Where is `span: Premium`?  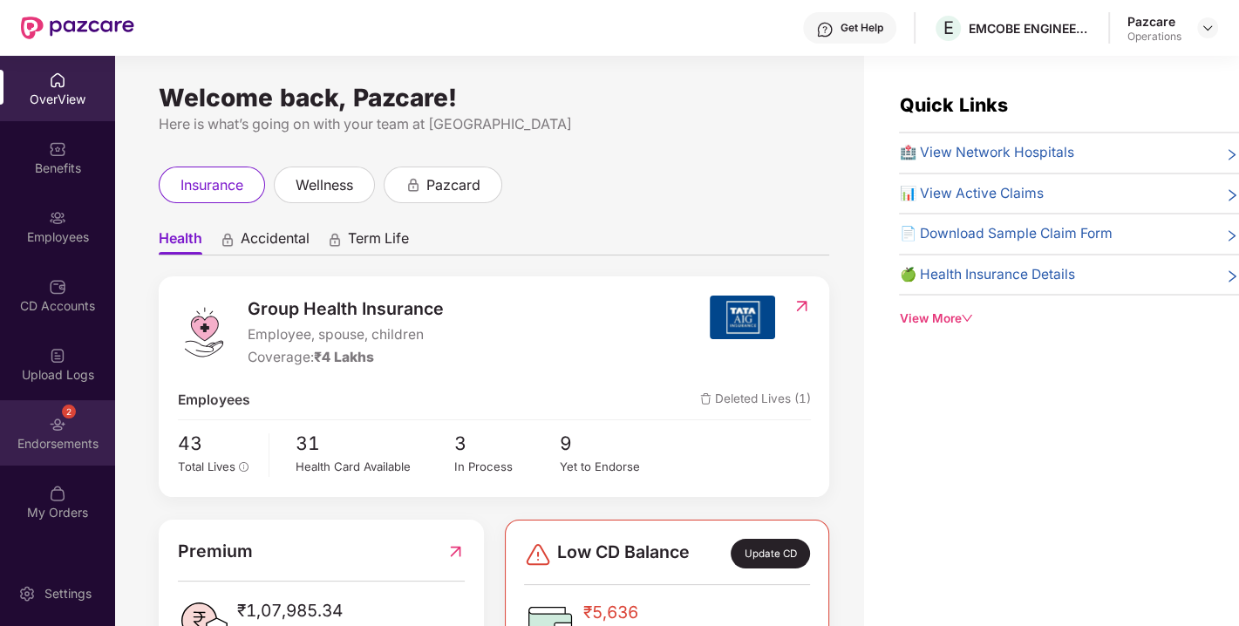
span: Premium is located at coordinates (215, 551).